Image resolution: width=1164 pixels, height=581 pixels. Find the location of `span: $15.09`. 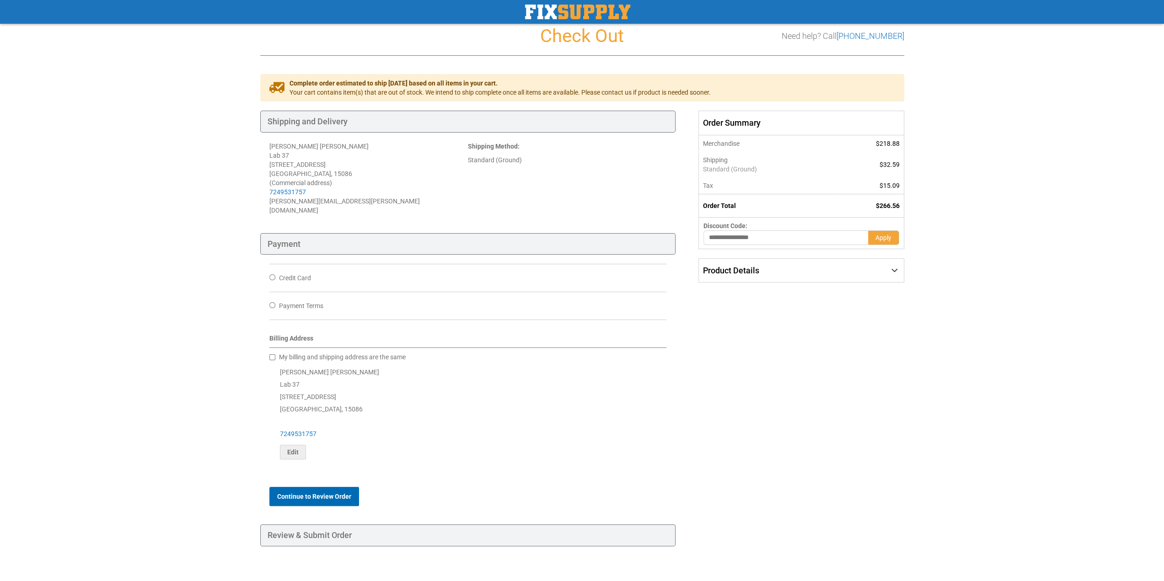

span: $15.09 is located at coordinates (889, 186).